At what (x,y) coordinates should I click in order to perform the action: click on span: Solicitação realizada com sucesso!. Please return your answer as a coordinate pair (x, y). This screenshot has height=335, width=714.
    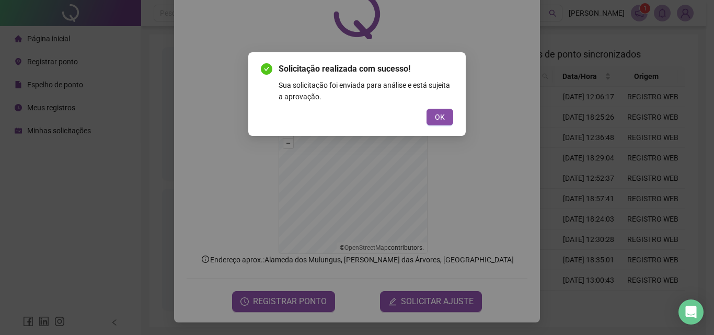
    Looking at the image, I should click on (366, 69).